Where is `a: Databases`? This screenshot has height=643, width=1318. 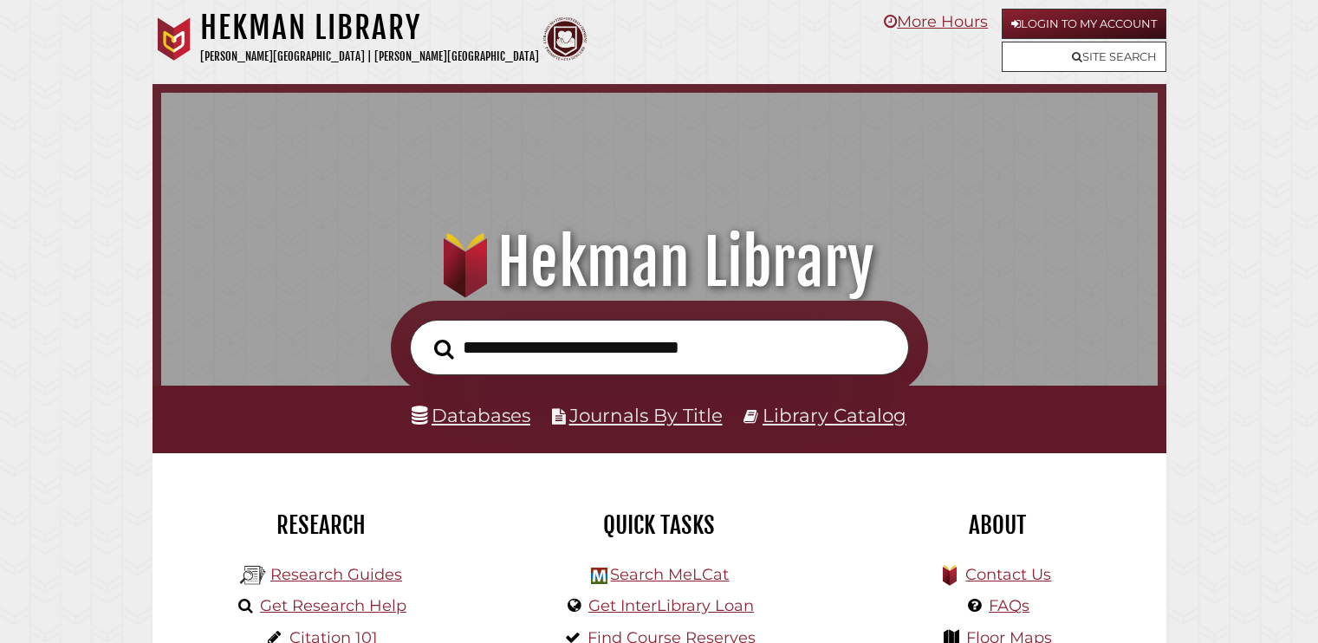 a: Databases is located at coordinates (470, 415).